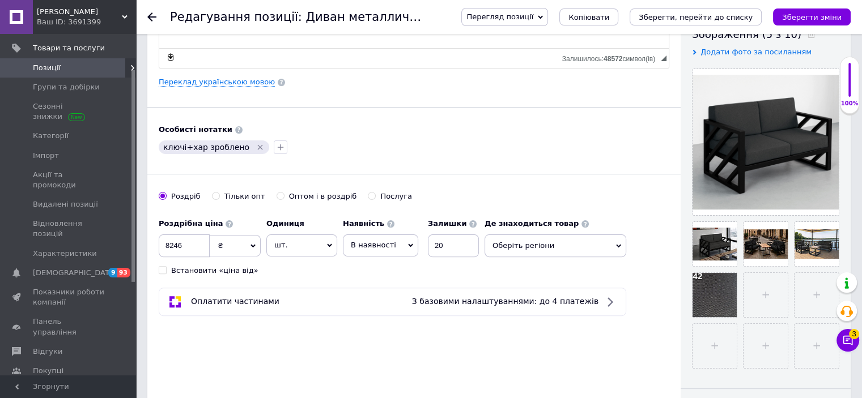 This screenshot has width=862, height=398. Describe the element at coordinates (184, 246) in the screenshot. I see `input: 0` at that location.